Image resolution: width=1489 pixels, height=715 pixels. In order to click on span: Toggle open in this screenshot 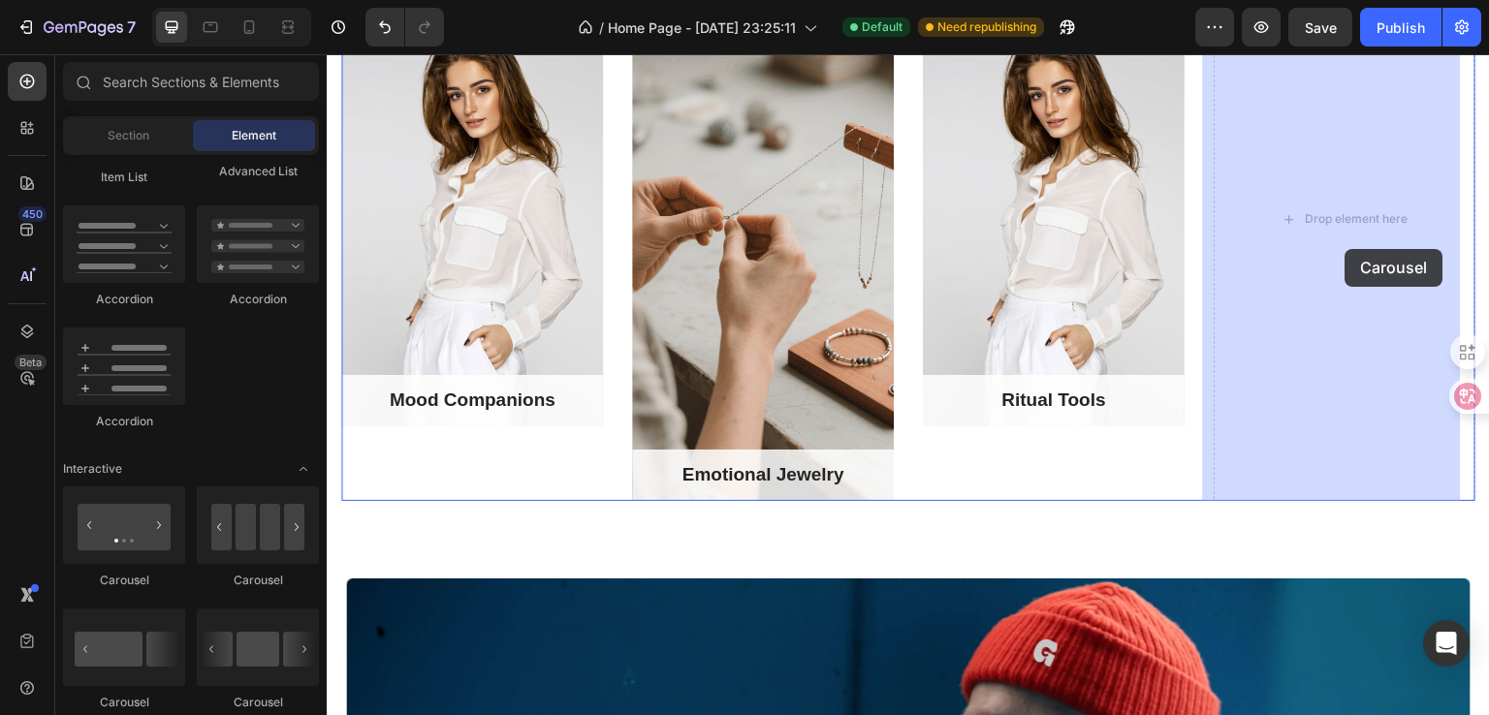, I will do `click(303, 469)`.